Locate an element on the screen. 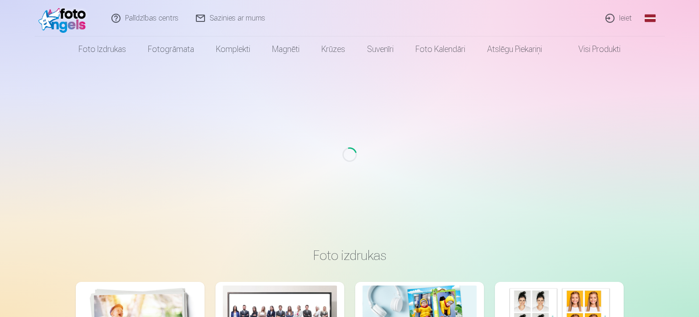 The height and width of the screenshot is (317, 699). a: Magnēti is located at coordinates (286, 49).